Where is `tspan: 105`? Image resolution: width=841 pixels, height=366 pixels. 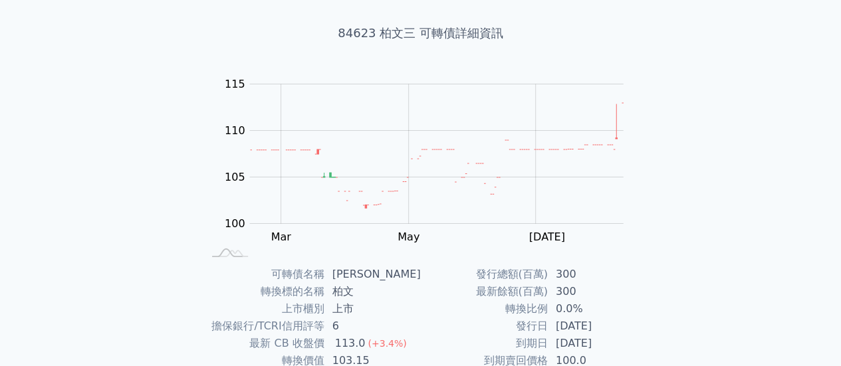
tspan: 105 is located at coordinates (235, 177).